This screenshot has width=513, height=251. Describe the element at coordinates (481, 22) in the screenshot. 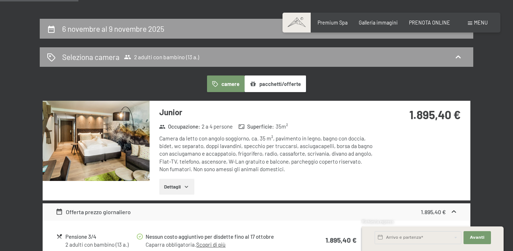

I see `span: Menu` at that location.